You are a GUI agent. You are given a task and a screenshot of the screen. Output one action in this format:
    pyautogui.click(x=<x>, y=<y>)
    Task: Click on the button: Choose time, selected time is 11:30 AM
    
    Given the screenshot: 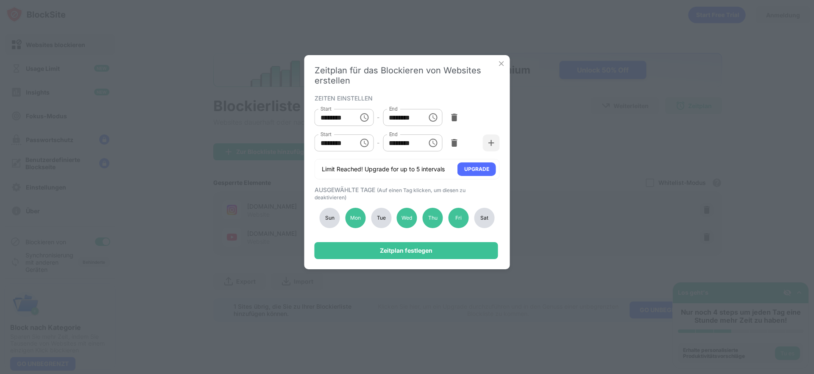 What is the action you would take?
    pyautogui.click(x=433, y=117)
    